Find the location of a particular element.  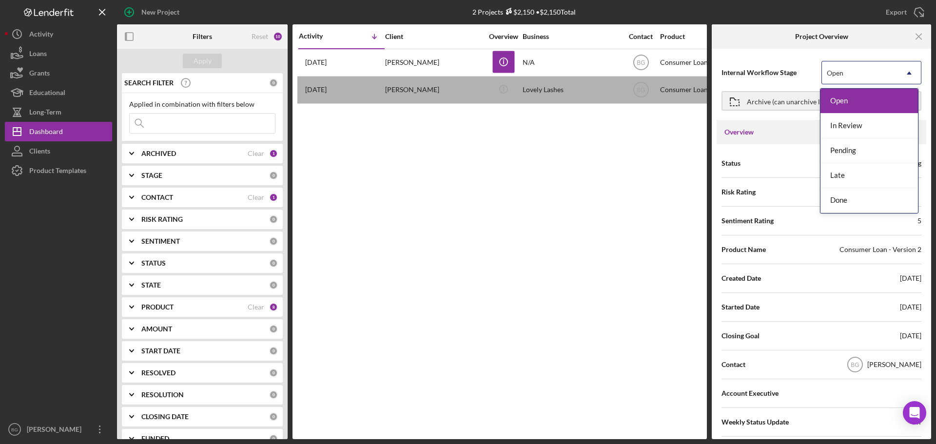

b: ARCHIVED is located at coordinates (158, 154).